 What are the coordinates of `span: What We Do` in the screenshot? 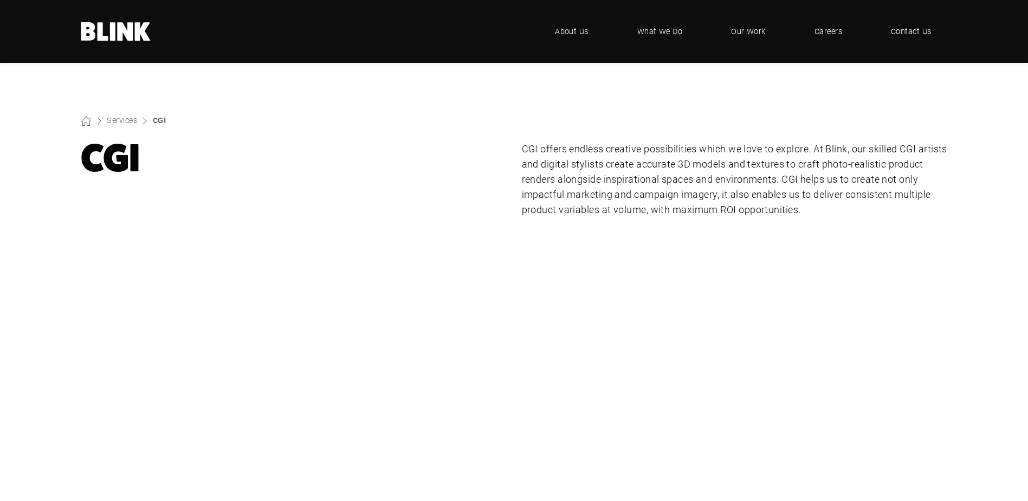 It's located at (660, 31).